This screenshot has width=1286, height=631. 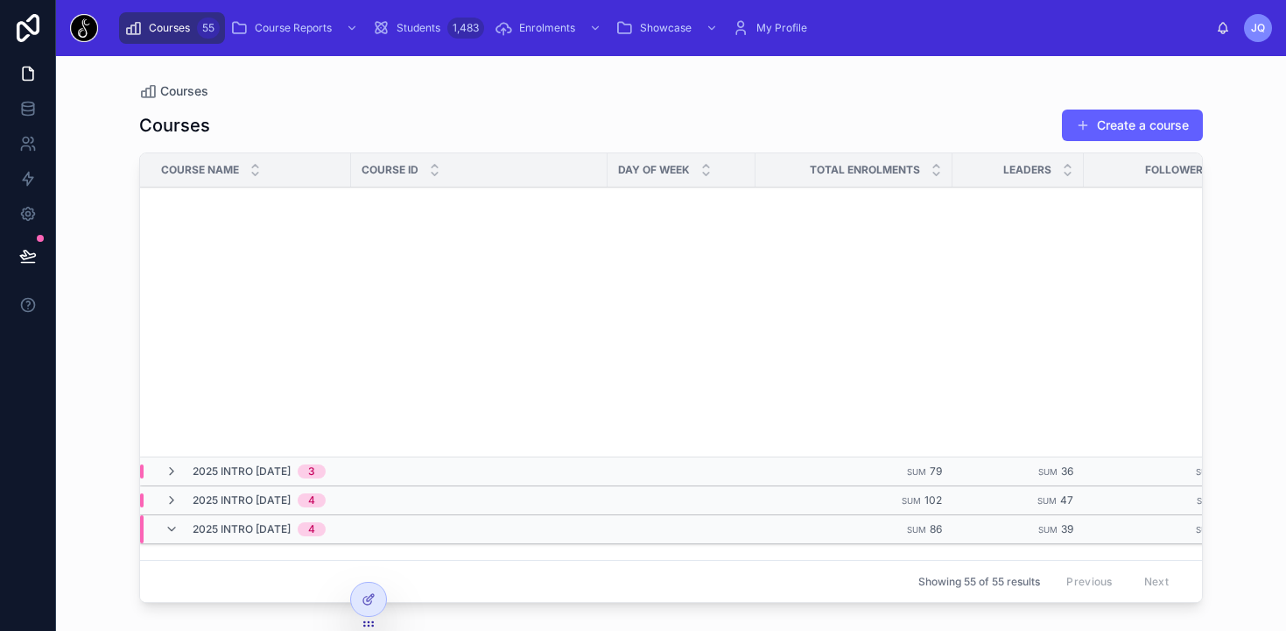 I want to click on div: 11, so click(x=995, y=568).